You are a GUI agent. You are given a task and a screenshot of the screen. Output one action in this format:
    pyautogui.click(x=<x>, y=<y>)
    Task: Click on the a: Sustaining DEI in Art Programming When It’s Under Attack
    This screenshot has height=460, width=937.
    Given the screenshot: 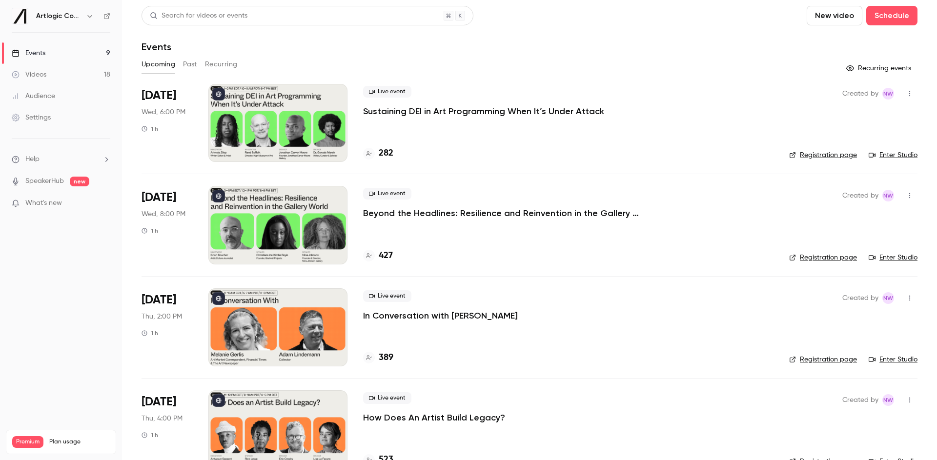 What is the action you would take?
    pyautogui.click(x=484, y=111)
    